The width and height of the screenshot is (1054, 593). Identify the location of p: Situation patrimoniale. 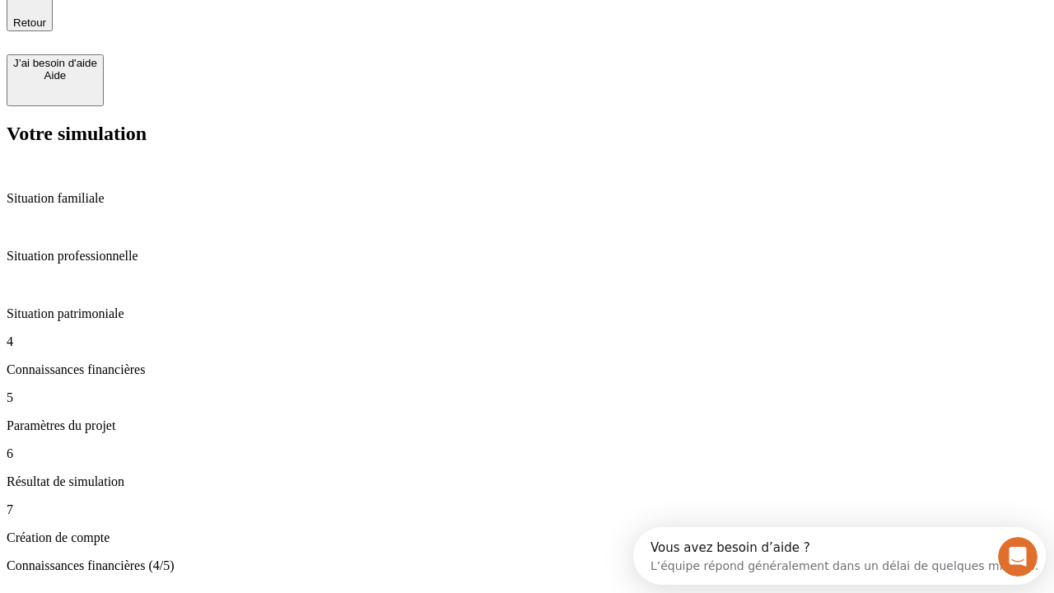
(527, 314).